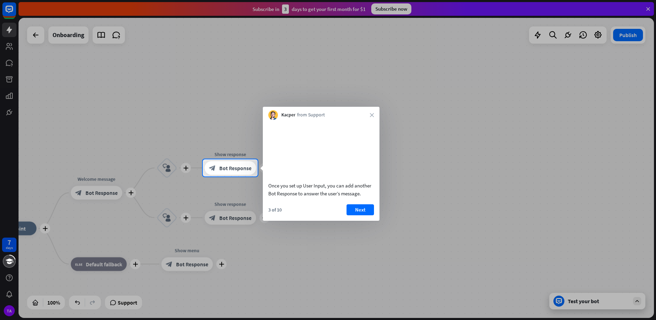  Describe the element at coordinates (16, 13) in the screenshot. I see `button: Open LiveChat chat widget` at that location.